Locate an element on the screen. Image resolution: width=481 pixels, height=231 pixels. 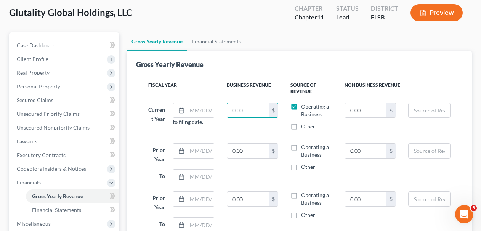
th: Fiscal Year is located at coordinates (181, 88).